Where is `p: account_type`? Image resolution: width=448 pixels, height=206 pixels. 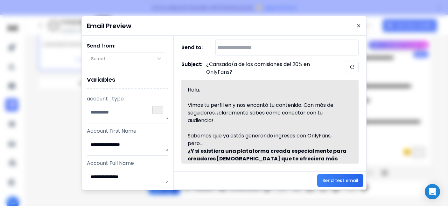
p: account_type is located at coordinates (128, 99).